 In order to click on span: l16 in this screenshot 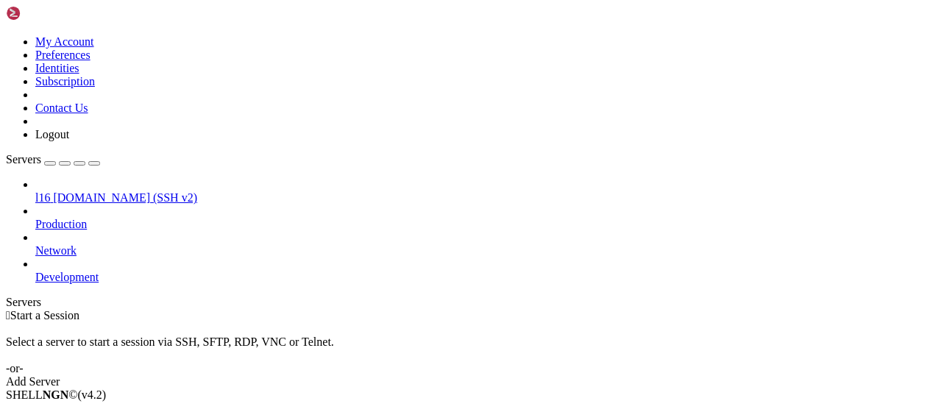, I will do `click(43, 197)`.